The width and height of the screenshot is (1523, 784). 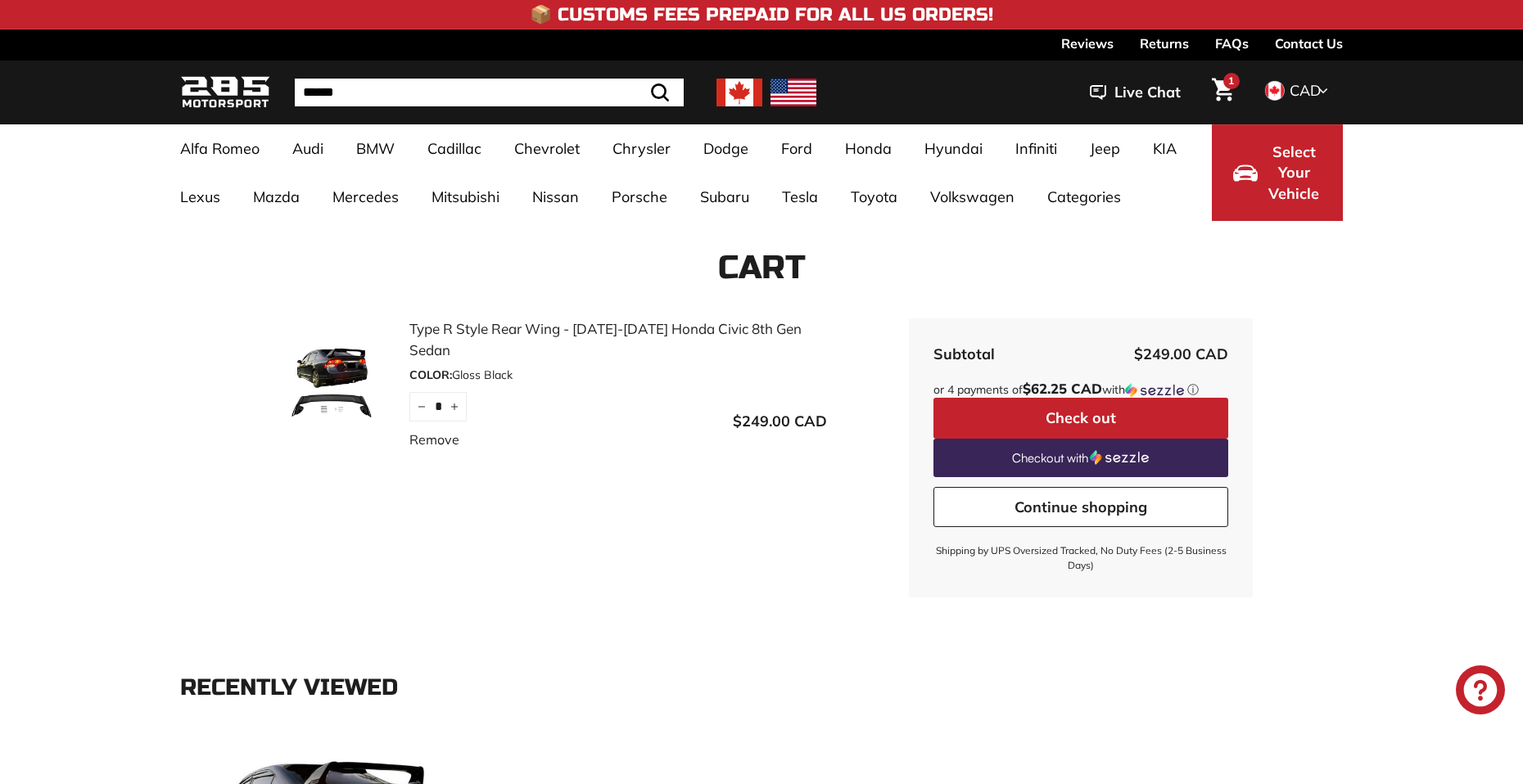 I want to click on a: Volkswagen, so click(x=971, y=196).